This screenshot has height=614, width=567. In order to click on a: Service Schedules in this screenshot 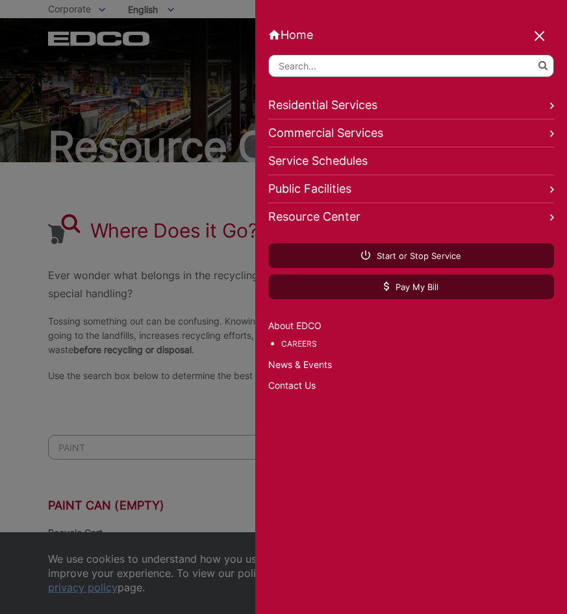, I will do `click(411, 161)`.